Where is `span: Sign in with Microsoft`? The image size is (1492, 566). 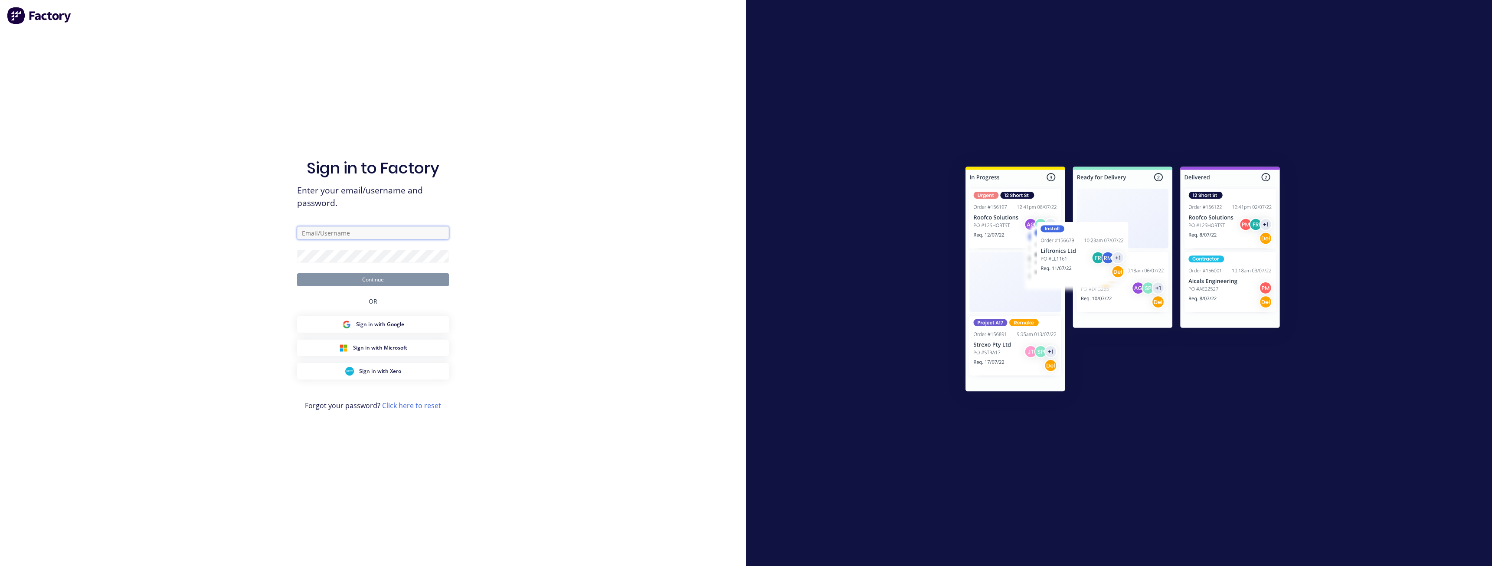 span: Sign in with Microsoft is located at coordinates (380, 348).